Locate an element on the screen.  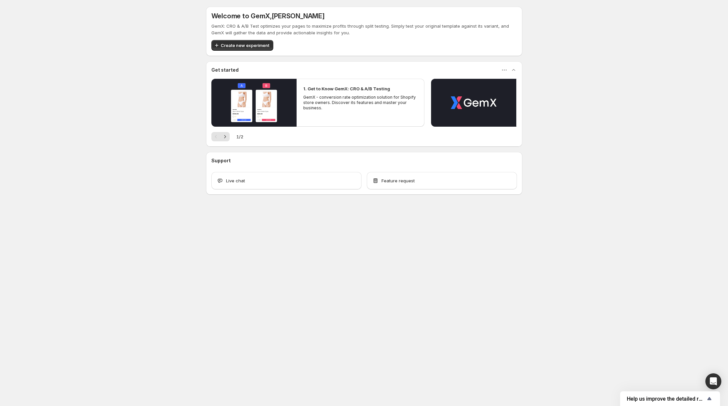
h5: Welcome to GemX is located at coordinates (268, 16).